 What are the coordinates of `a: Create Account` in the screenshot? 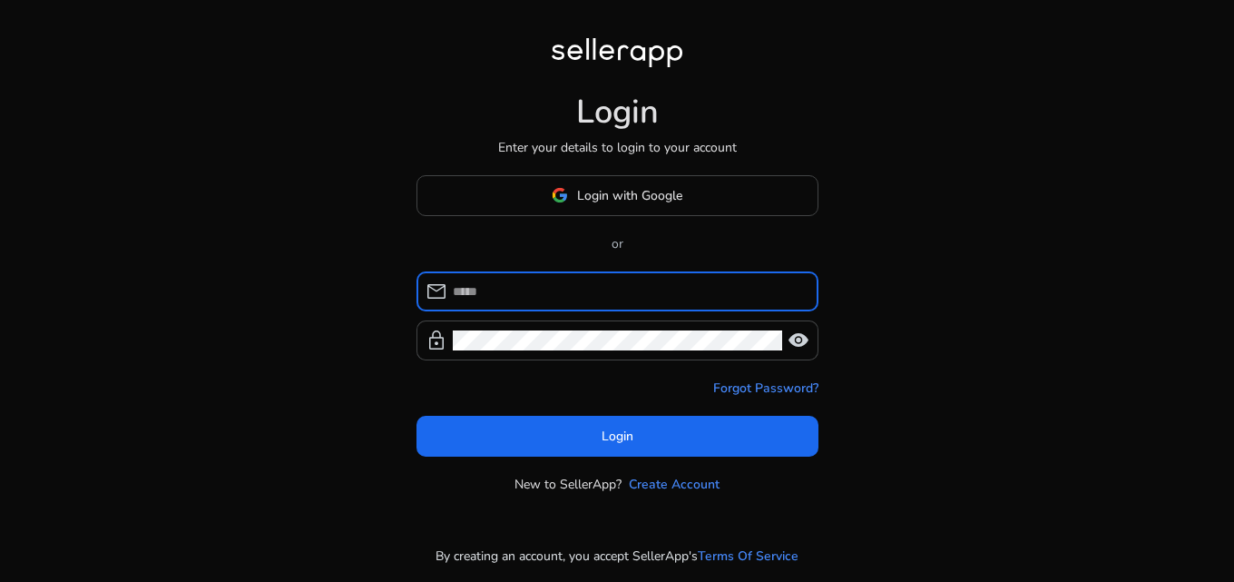 It's located at (674, 484).